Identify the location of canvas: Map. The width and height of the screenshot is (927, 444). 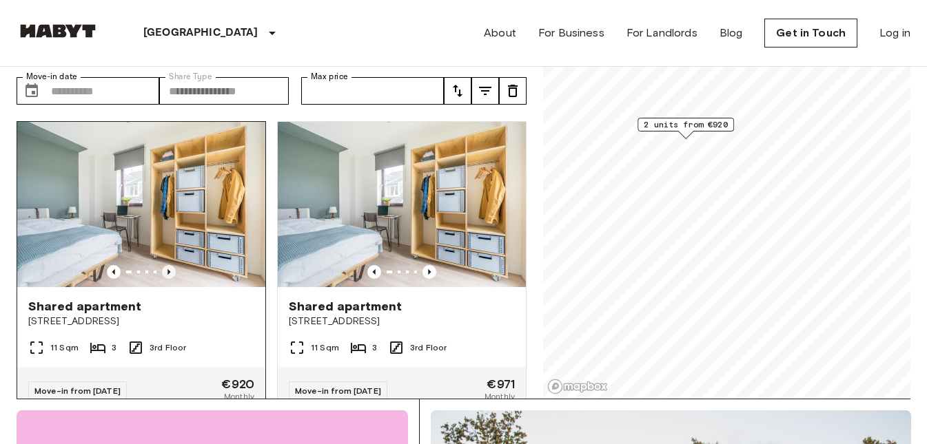
(726, 209).